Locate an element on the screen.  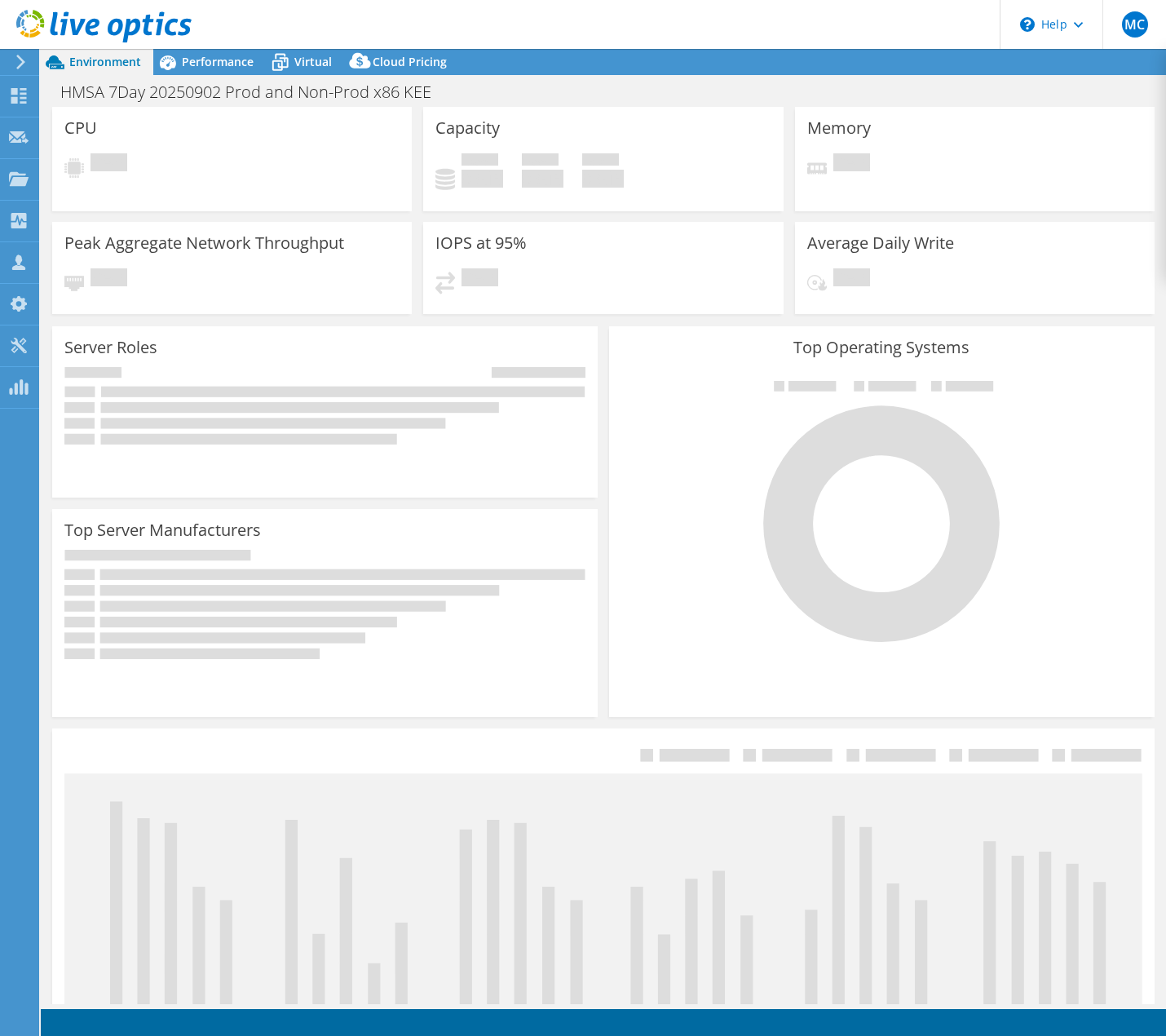
h3: IOPS at 95% is located at coordinates (482, 243).